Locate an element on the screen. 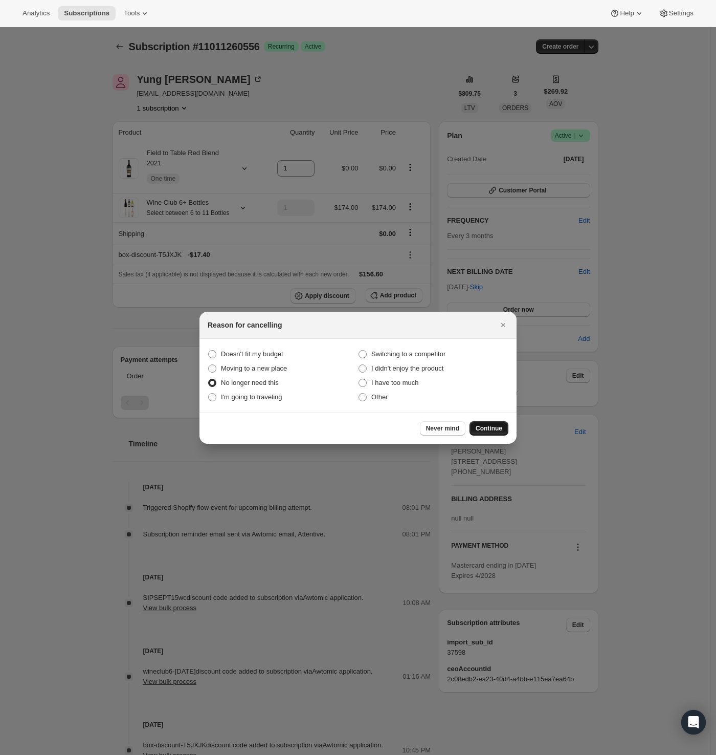 The width and height of the screenshot is (716, 755). span: I didn't enjoy the product is located at coordinates (407, 368).